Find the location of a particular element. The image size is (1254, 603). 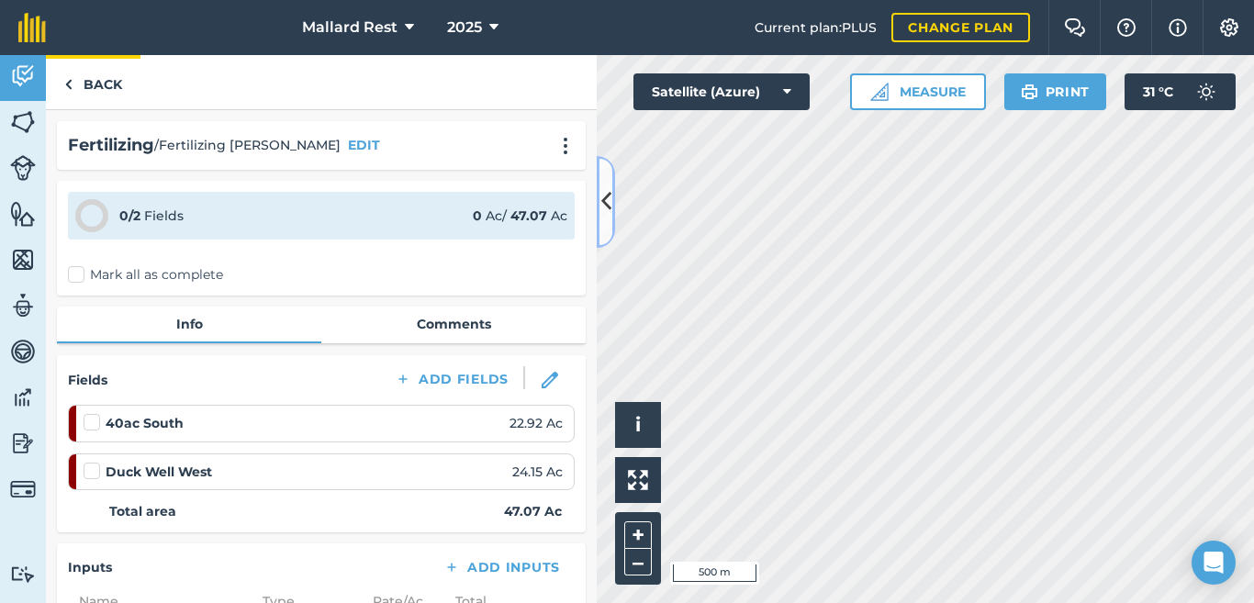

h2: Fertilizing is located at coordinates (111, 145).